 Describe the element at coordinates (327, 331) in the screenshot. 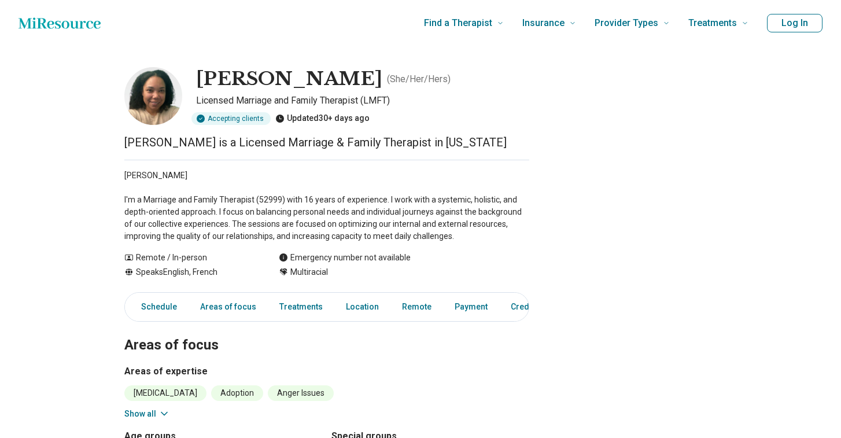

I see `h2: Areas of focus` at that location.